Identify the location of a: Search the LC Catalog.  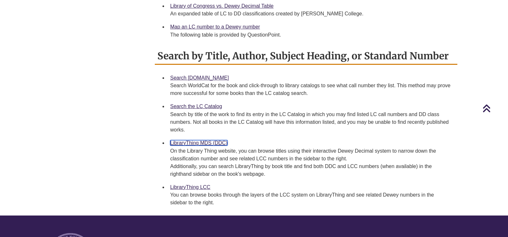
(196, 106).